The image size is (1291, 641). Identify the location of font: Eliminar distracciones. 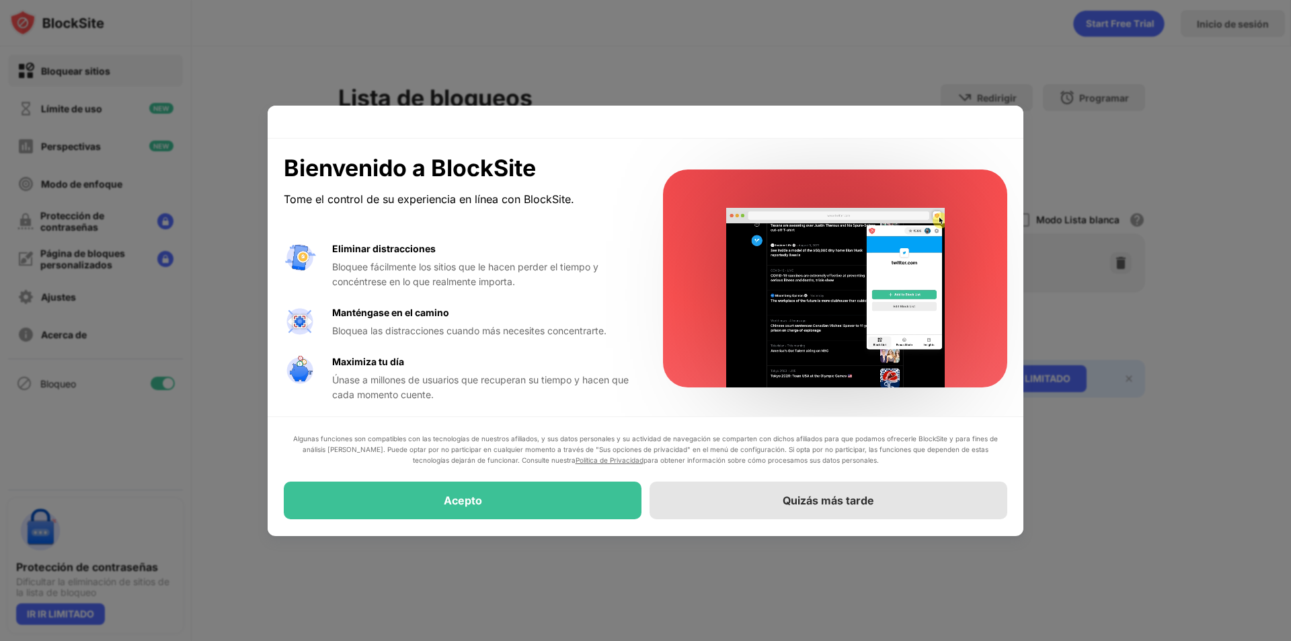
(384, 248).